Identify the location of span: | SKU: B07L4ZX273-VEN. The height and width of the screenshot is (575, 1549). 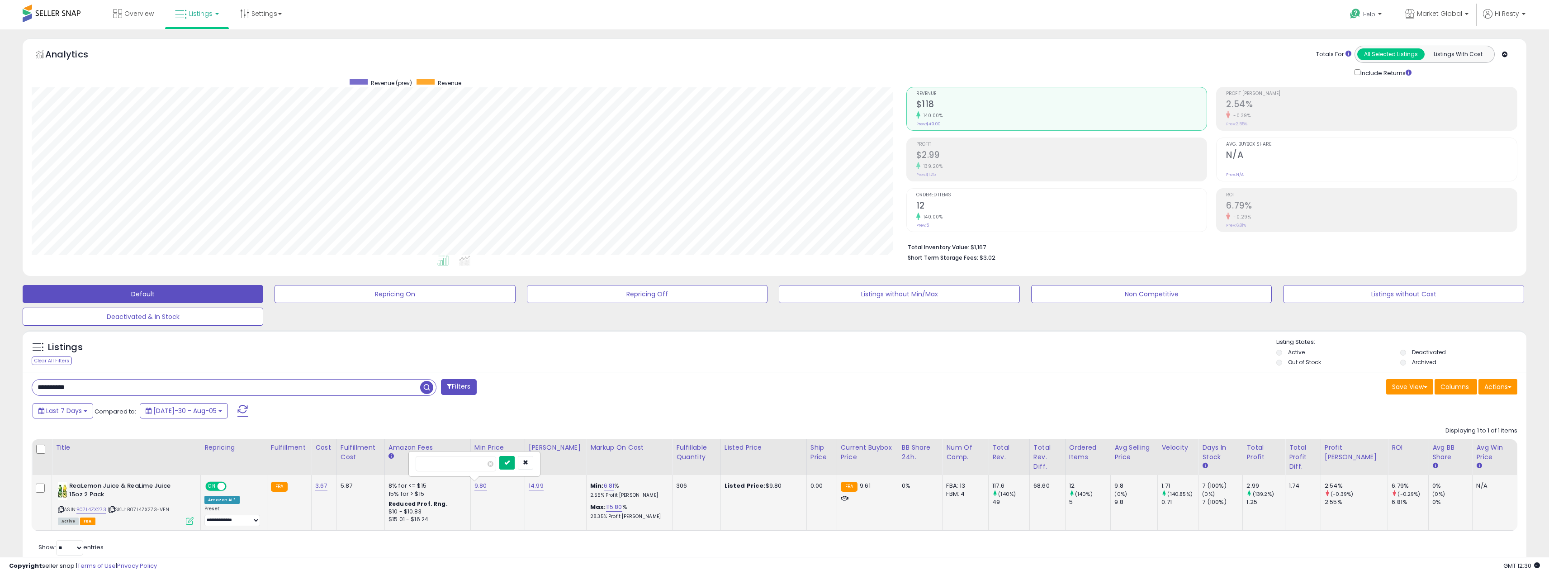
(138, 509).